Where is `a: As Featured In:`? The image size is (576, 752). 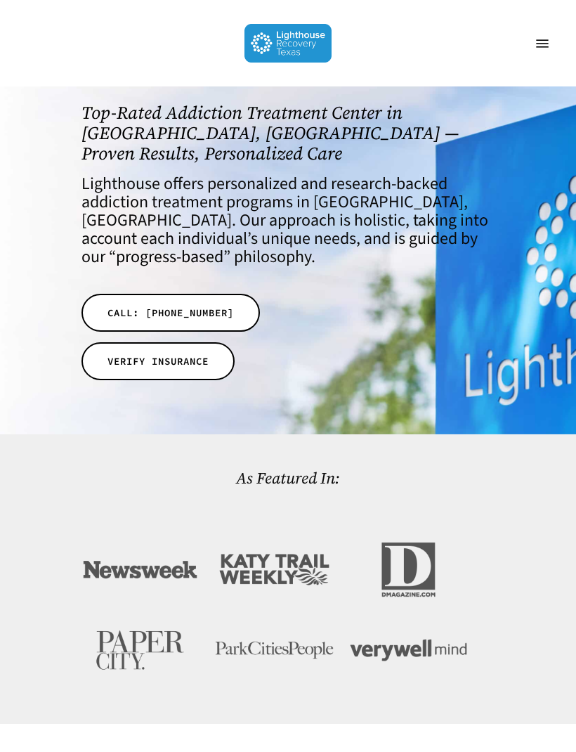 a: As Featured In: is located at coordinates (288, 478).